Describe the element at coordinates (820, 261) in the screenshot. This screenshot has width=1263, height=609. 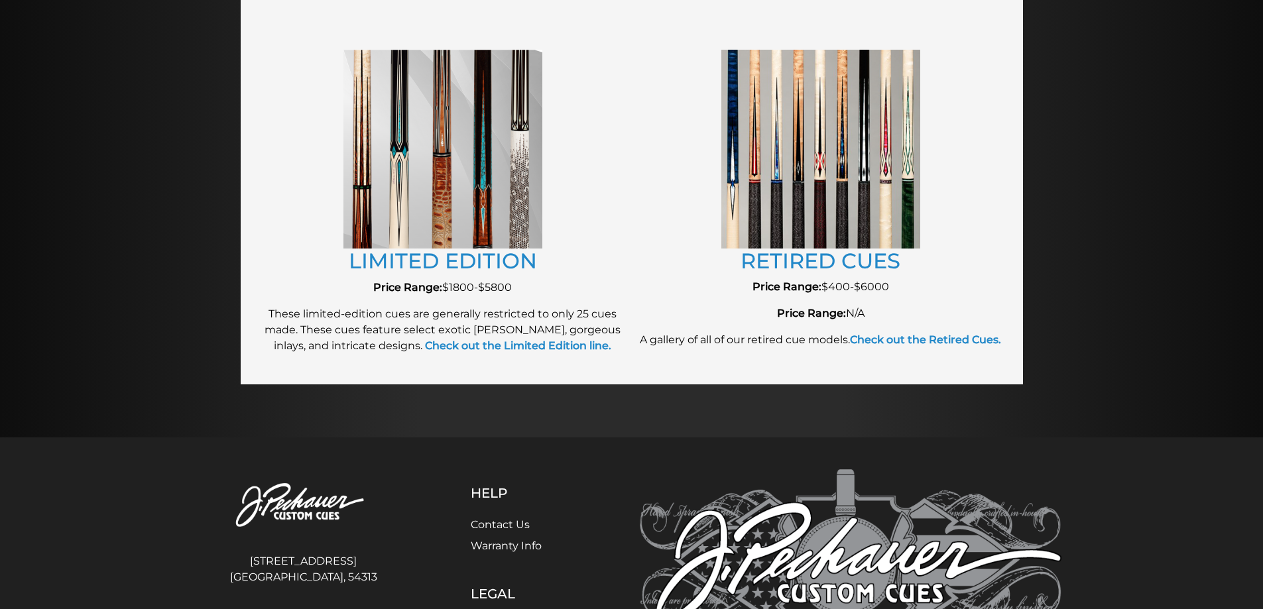
I see `a: RETIRED CUES` at that location.